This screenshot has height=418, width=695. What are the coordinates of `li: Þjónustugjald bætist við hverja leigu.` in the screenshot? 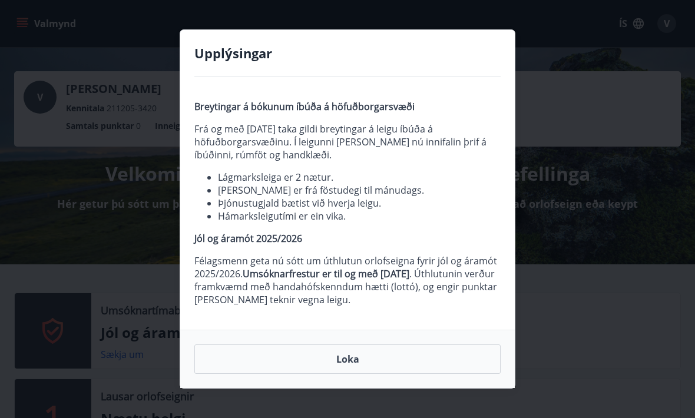 It's located at (359, 203).